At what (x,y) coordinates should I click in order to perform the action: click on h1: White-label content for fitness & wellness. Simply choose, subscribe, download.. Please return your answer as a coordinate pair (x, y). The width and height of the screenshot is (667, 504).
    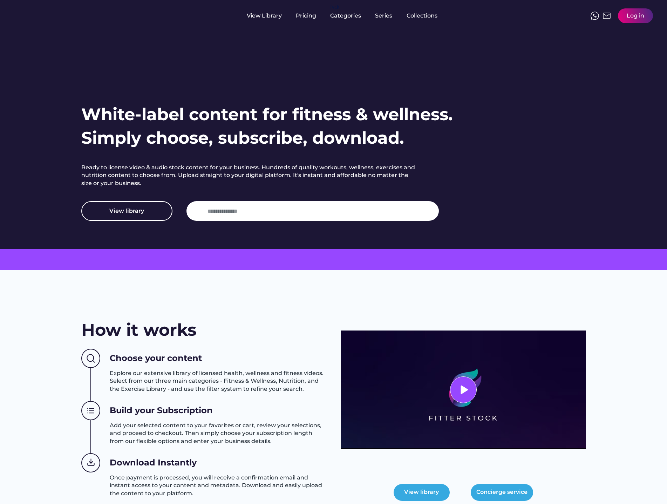
    Looking at the image, I should click on (267, 126).